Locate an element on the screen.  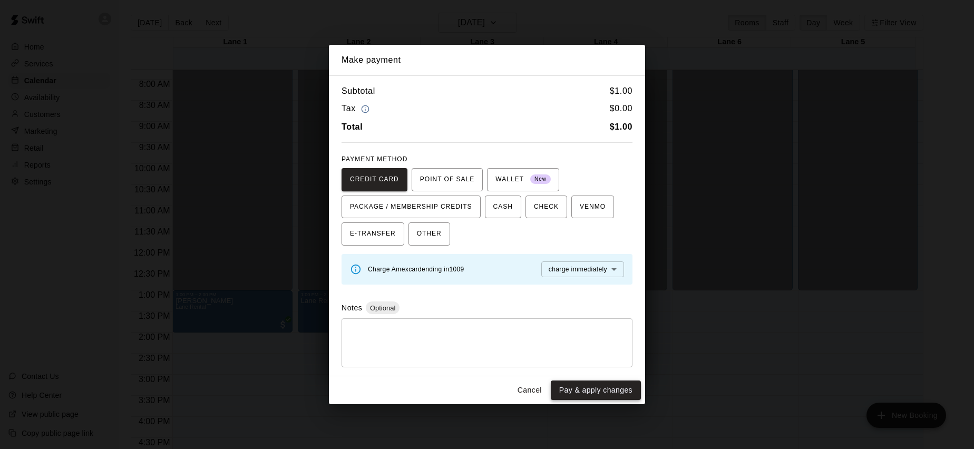
button: POINT OF SALE is located at coordinates (447, 180).